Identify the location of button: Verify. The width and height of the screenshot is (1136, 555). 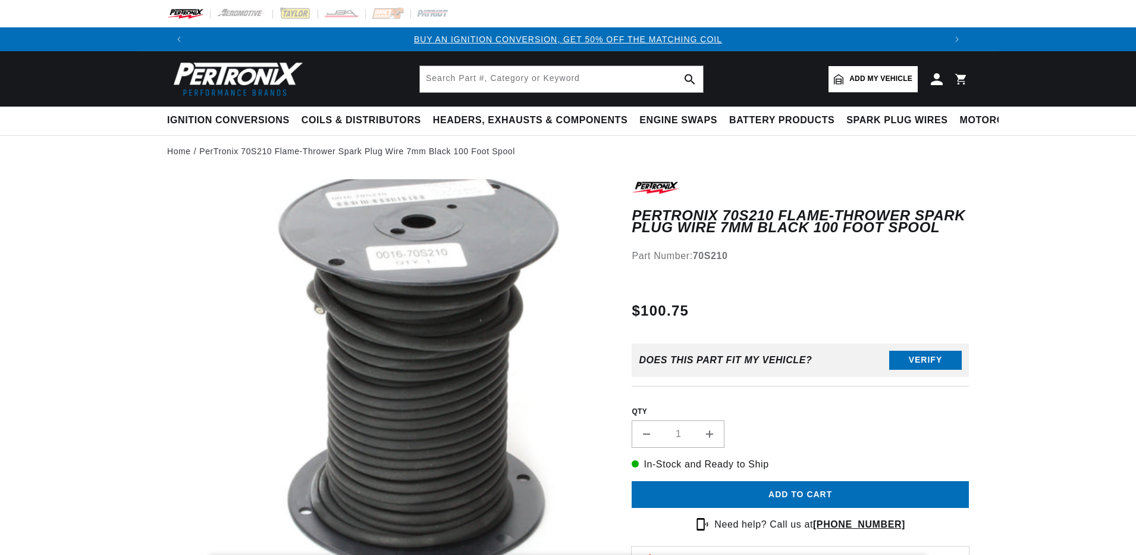
(926, 360).